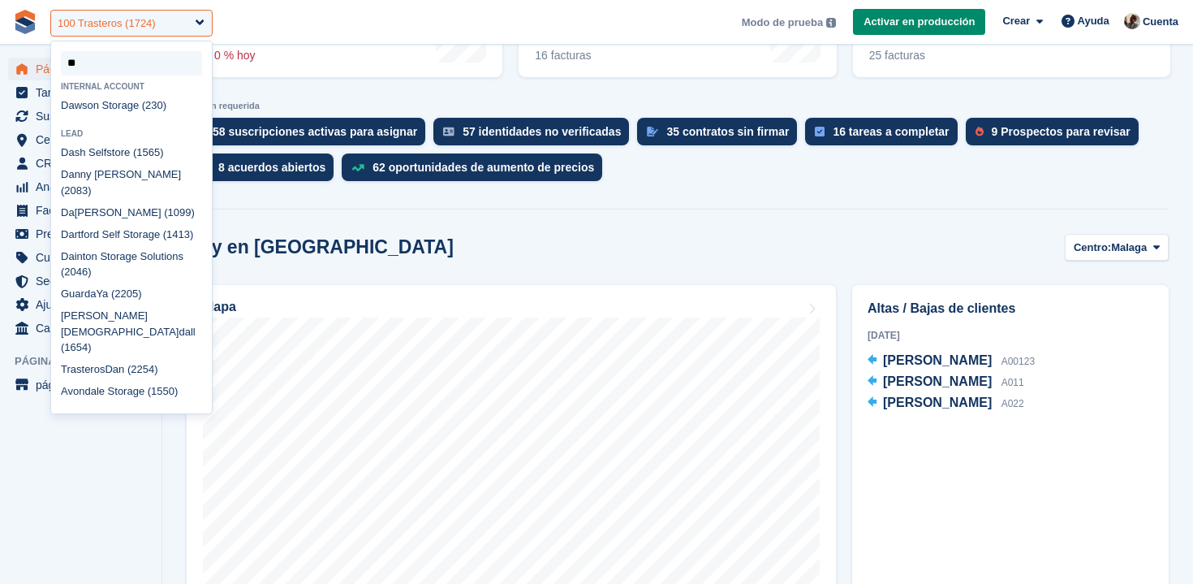  I want to click on img: prospect-51fa495bee0391a8d652442698ab0144808aea92771e9ea1ae160a38d050c398.svg, so click(980, 132).